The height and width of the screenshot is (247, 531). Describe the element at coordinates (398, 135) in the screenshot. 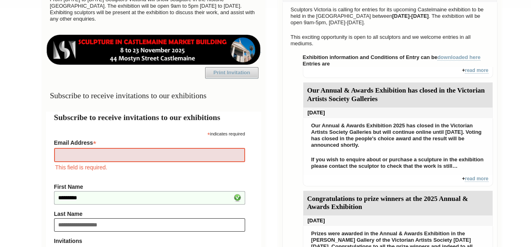

I see `p: Our Annual & Awards Exhibition 2025 has closed in the Victorian Artists Society Galleries but wil...` at that location.